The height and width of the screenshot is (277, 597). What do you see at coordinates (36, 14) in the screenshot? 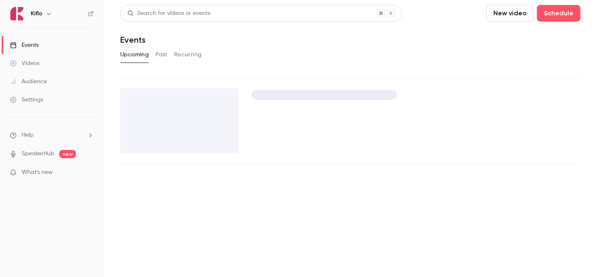
I see `h6: Kiflo` at bounding box center [36, 14].